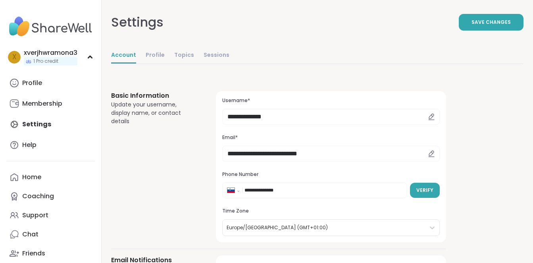 Image resolution: width=533 pixels, height=263 pixels. What do you see at coordinates (35, 215) in the screenshot?
I see `div: Support` at bounding box center [35, 215].